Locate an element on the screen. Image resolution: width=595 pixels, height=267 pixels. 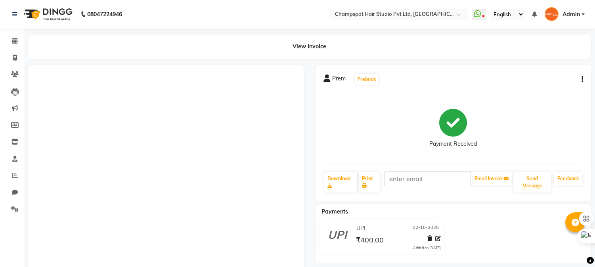
span: UPI is located at coordinates (361, 228).